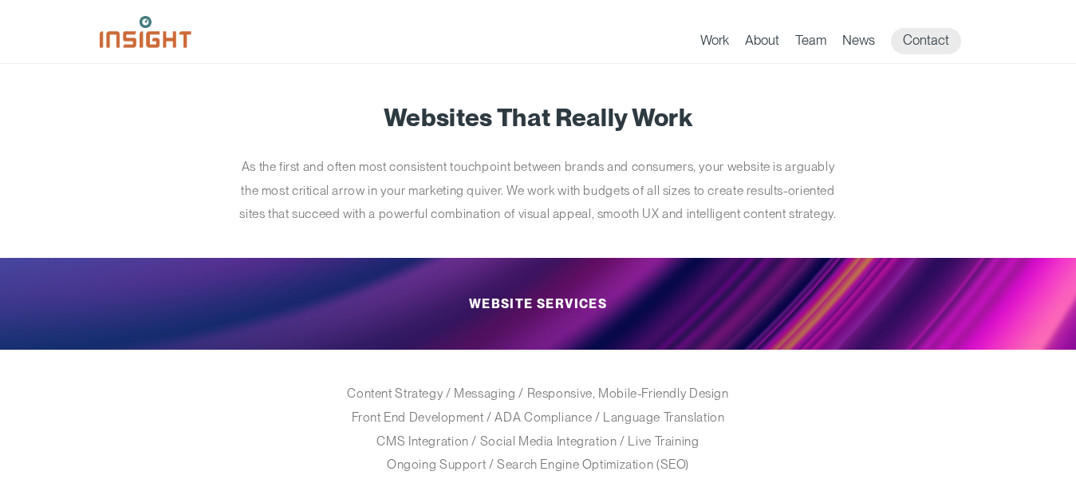  What do you see at coordinates (715, 43) in the screenshot?
I see `a: Work` at bounding box center [715, 43].